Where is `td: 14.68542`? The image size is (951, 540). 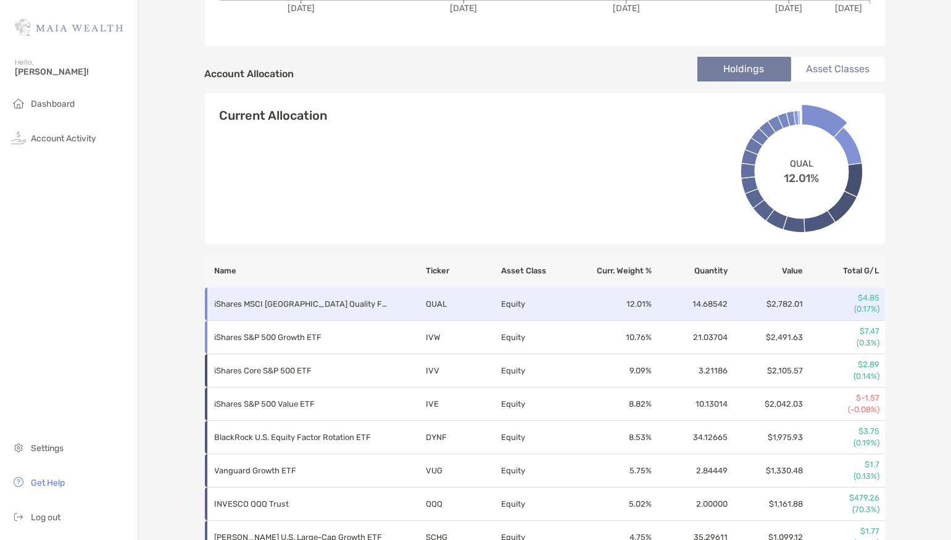 td: 14.68542 is located at coordinates (690, 304).